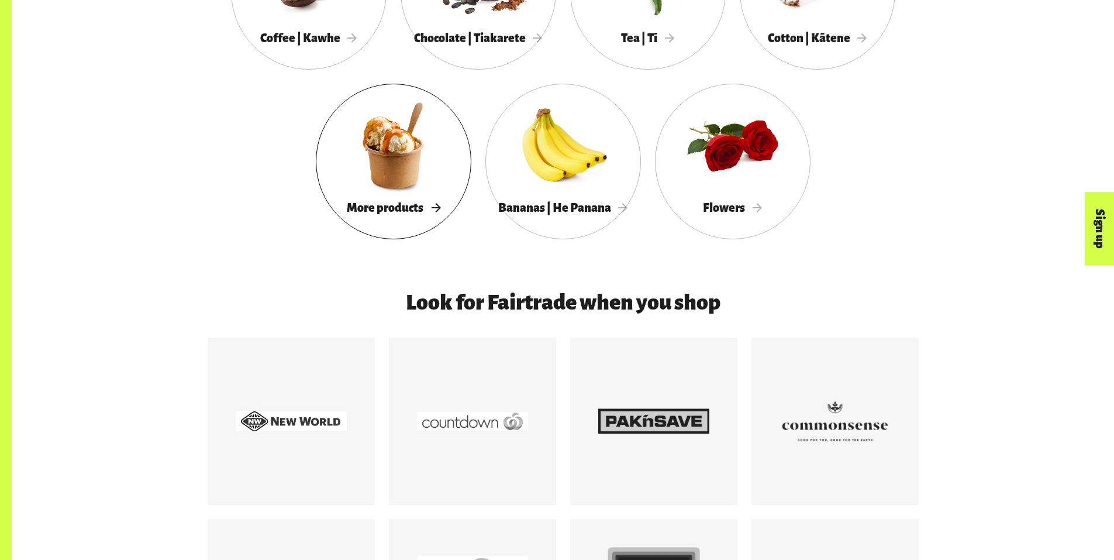 The image size is (1114, 560). Describe the element at coordinates (478, 38) in the screenshot. I see `span: Chocolate | Tiakarete` at that location.